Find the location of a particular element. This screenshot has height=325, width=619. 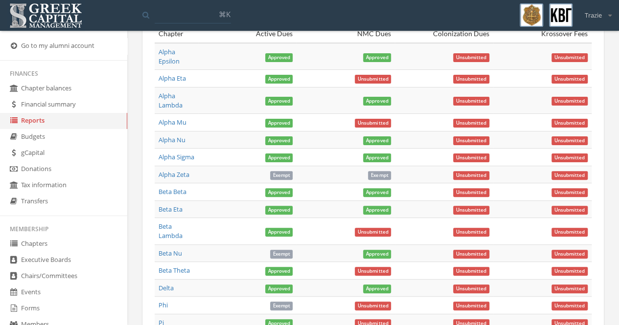

div: Trazie is located at coordinates (595, 12).